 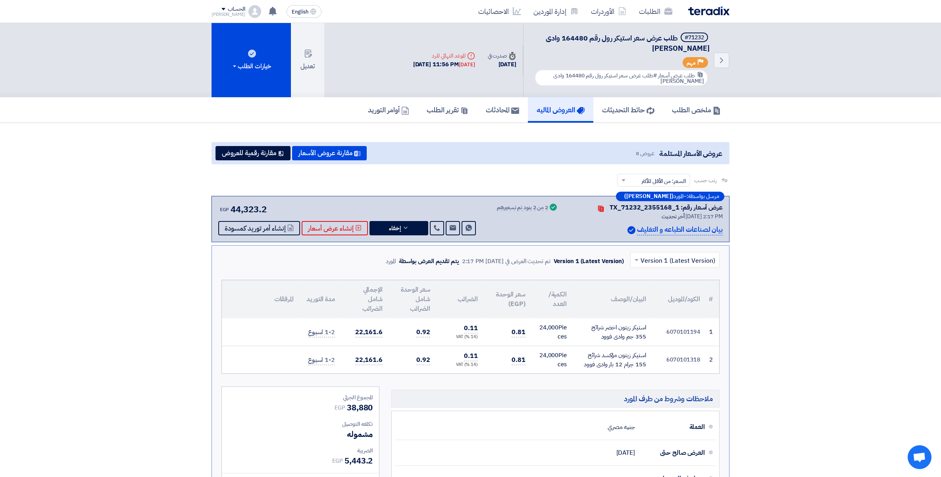 What do you see at coordinates (673, 453) in the screenshot?
I see `div: العرض صالح حتى` at bounding box center [673, 453].